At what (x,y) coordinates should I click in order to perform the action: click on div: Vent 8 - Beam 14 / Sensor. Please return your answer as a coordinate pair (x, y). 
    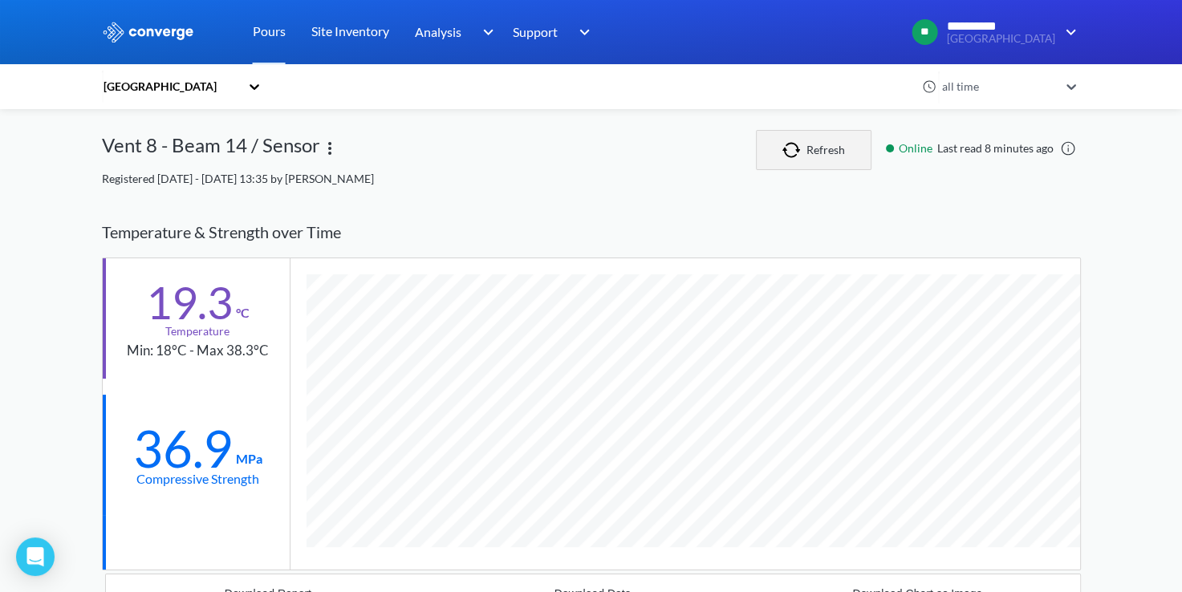
    Looking at the image, I should click on (211, 150).